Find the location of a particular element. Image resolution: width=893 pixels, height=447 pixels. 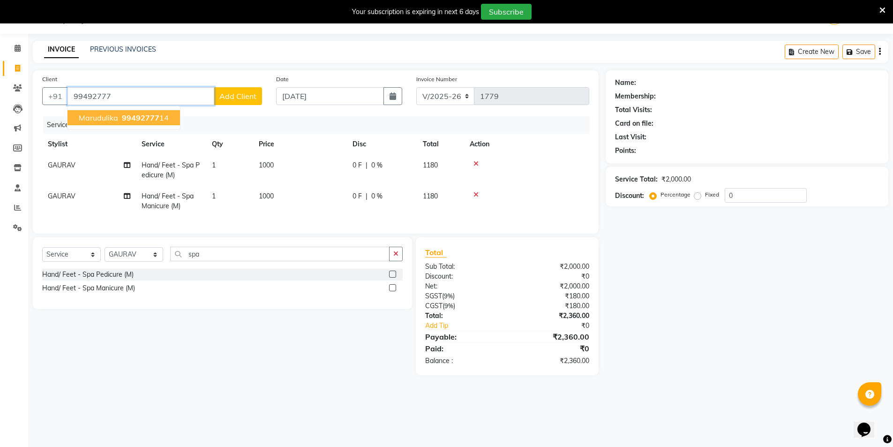

div: Paid: is located at coordinates (463, 348).